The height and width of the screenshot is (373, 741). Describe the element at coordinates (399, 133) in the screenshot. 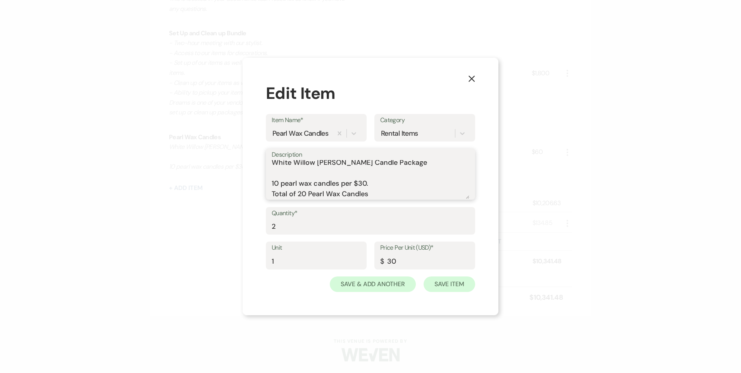

I see `div: Rental Items` at that location.